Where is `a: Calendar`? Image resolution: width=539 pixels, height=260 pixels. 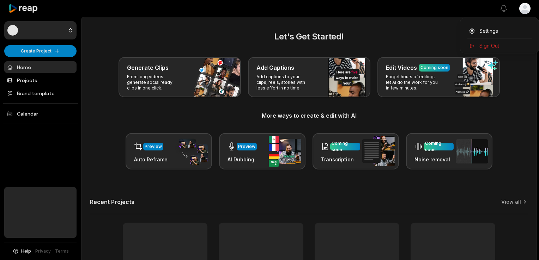 a: Calendar is located at coordinates (40, 114).